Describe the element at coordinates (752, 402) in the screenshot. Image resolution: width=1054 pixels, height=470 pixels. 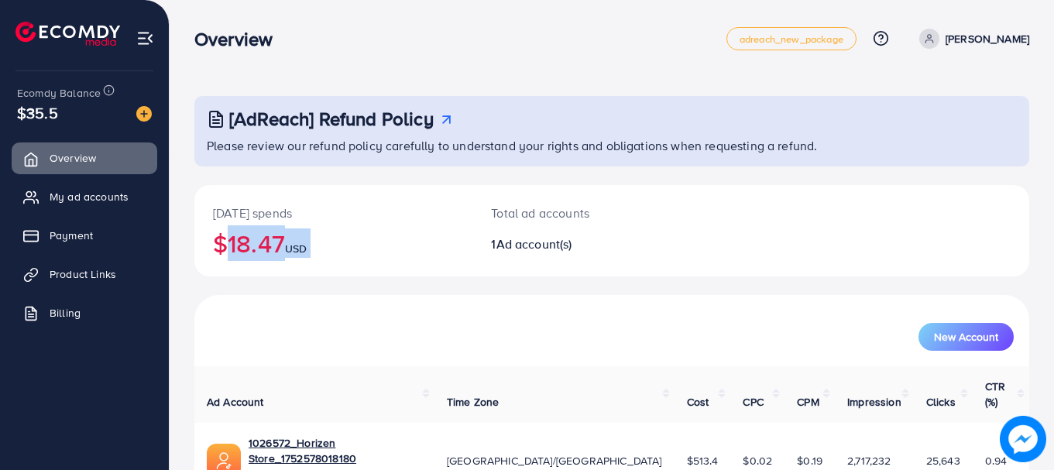
I see `span: CPC` at that location.